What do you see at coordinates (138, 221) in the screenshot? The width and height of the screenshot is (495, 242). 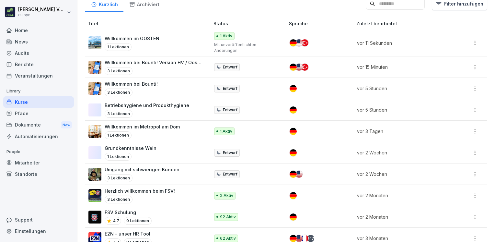 I see `p: 9 Lektionen` at bounding box center [138, 221].